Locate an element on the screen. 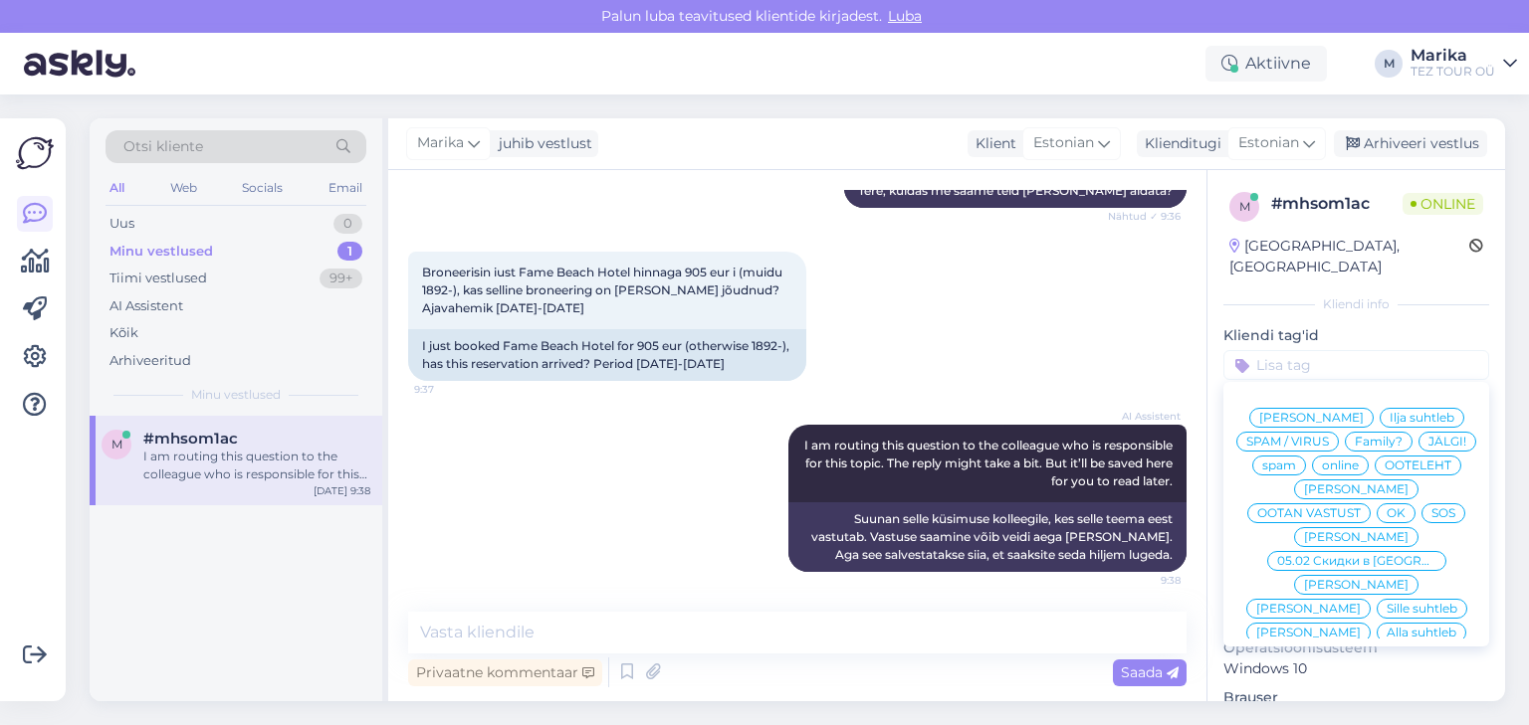 The image size is (1529, 725). span: OOTAN VASTUST is located at coordinates (1309, 513).